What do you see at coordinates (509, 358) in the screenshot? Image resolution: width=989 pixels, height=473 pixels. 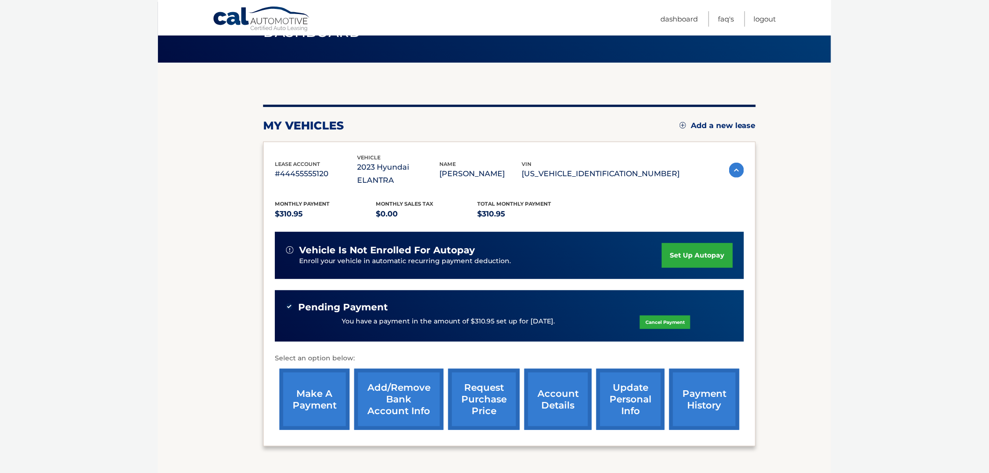 I see `p: Select an option below:` at bounding box center [509, 358].